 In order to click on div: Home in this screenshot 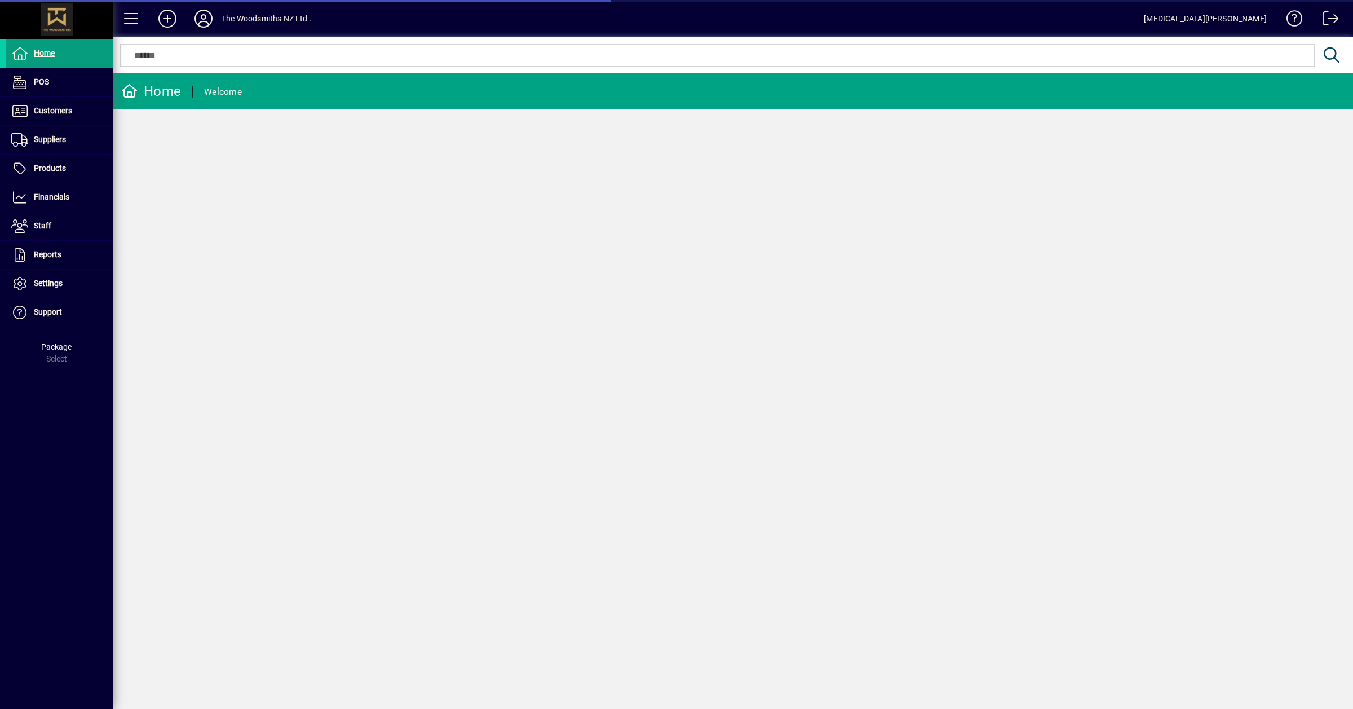, I will do `click(151, 91)`.